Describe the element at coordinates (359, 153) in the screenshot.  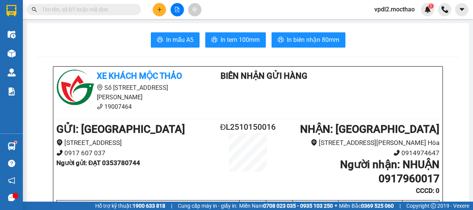
I see `li: 0914974647` at that location.